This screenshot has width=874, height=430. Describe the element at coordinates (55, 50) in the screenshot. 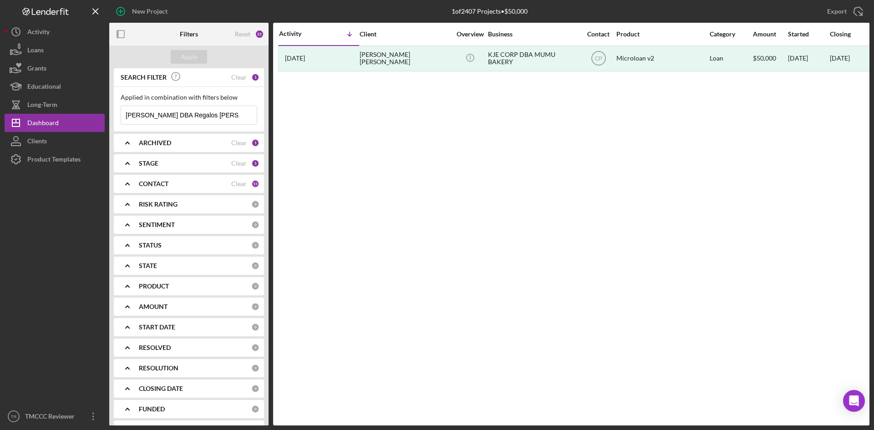

I see `button: Loans` at that location.